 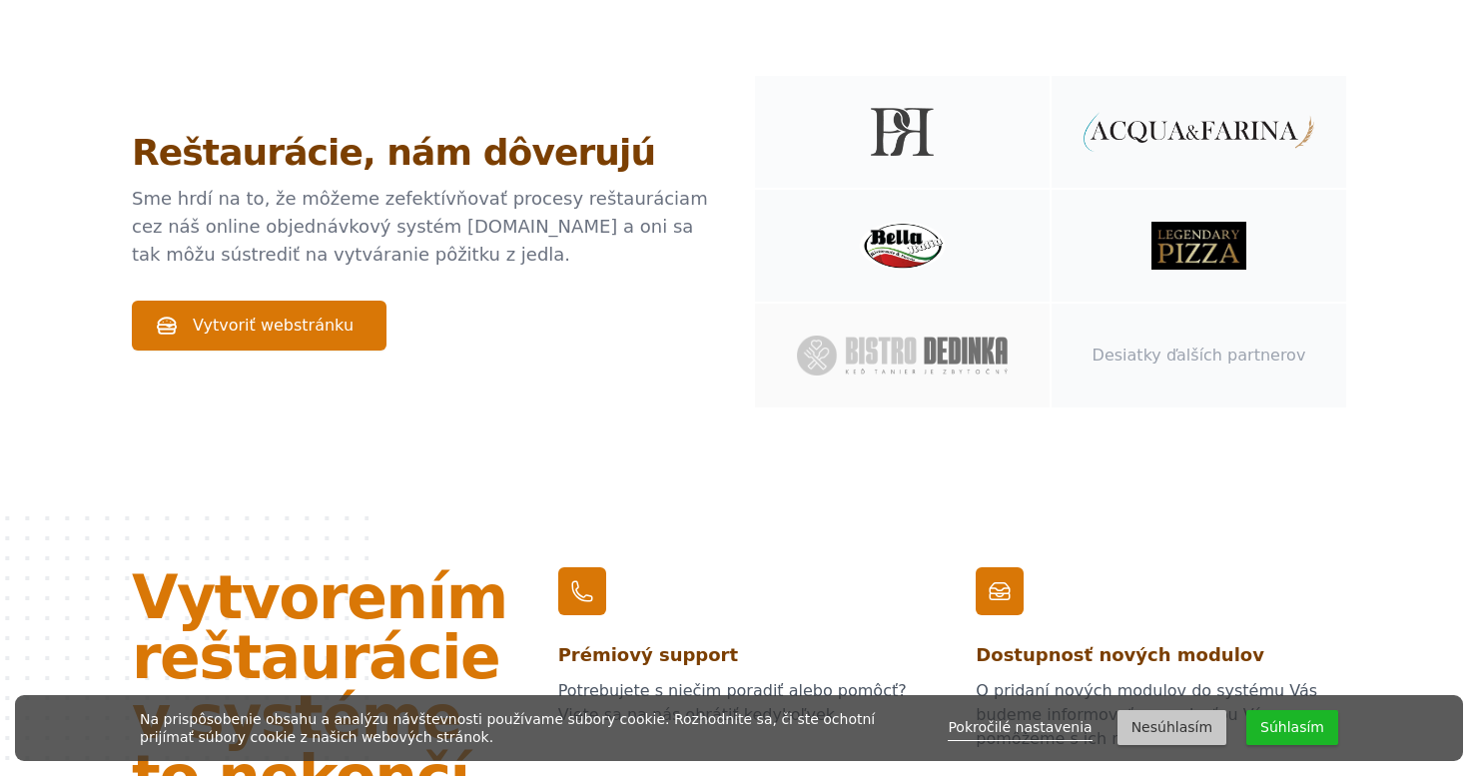 What do you see at coordinates (743, 655) in the screenshot?
I see `p: Prémiový support` at bounding box center [743, 655].